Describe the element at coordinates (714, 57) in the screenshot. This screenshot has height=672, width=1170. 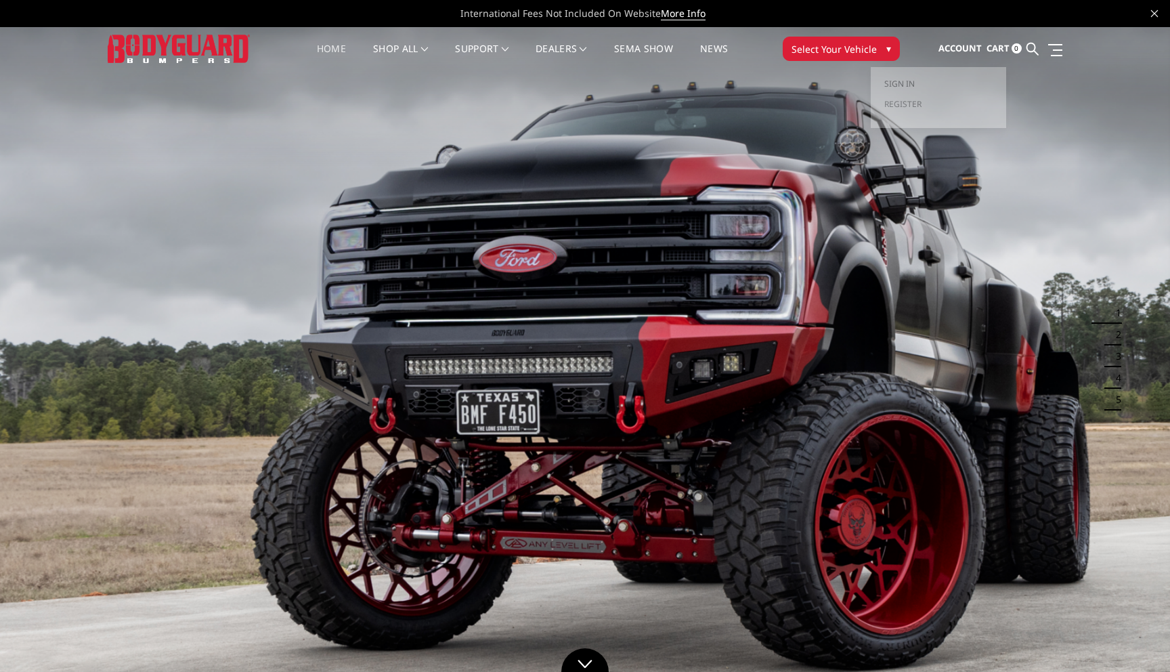
I see `a: News` at that location.